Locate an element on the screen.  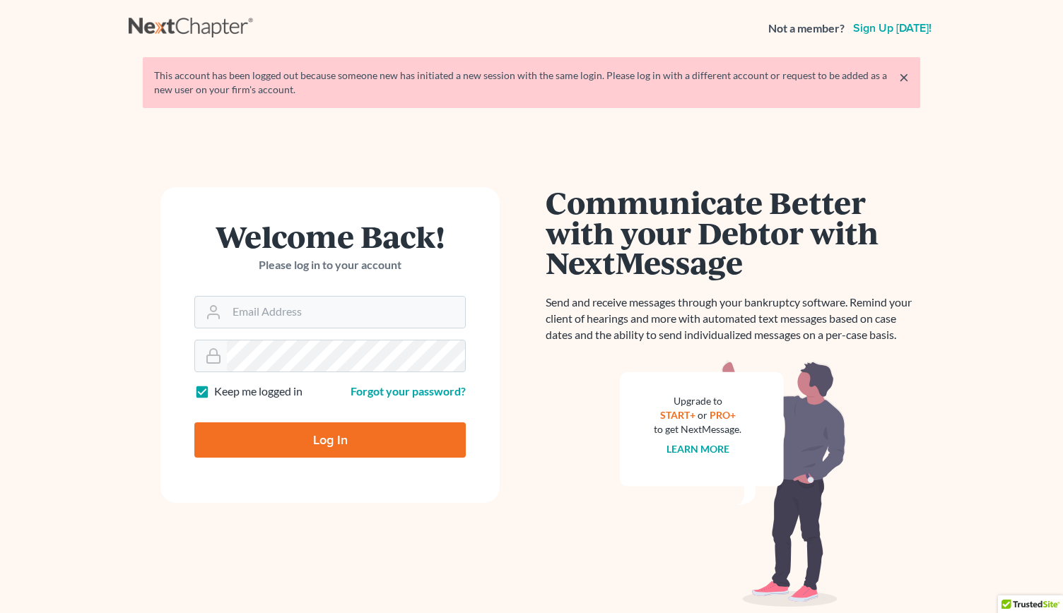
div: This account has been logged out because someone new has initiated a new session with the same lo... is located at coordinates (531, 83).